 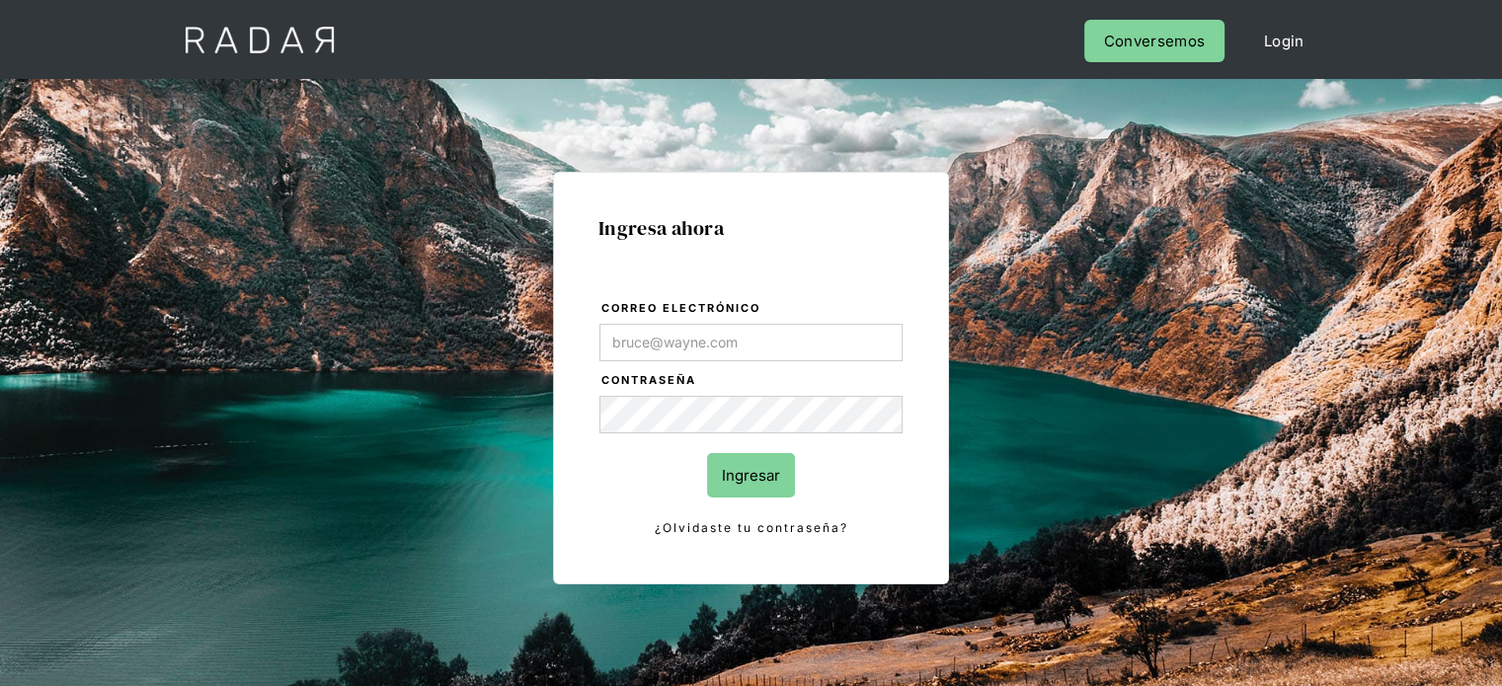 I want to click on input: bruce@wayne.com, so click(x=750, y=343).